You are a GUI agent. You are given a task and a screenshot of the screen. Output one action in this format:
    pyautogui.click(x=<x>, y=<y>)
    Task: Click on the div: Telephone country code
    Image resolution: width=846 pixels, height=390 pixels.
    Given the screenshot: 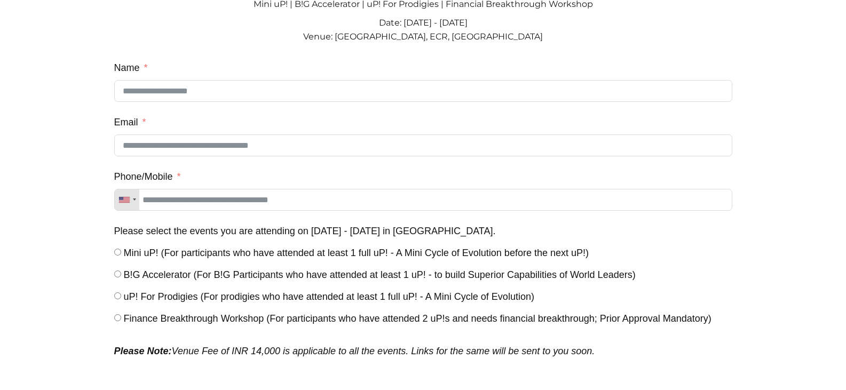 What is the action you would take?
    pyautogui.click(x=127, y=200)
    